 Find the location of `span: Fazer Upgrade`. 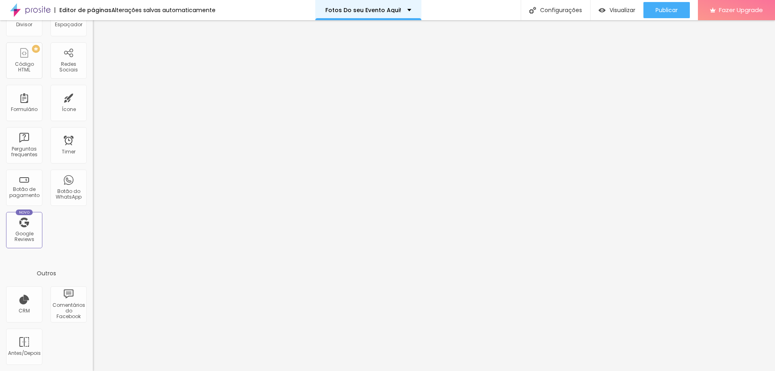

span: Fazer Upgrade is located at coordinates (740, 10).